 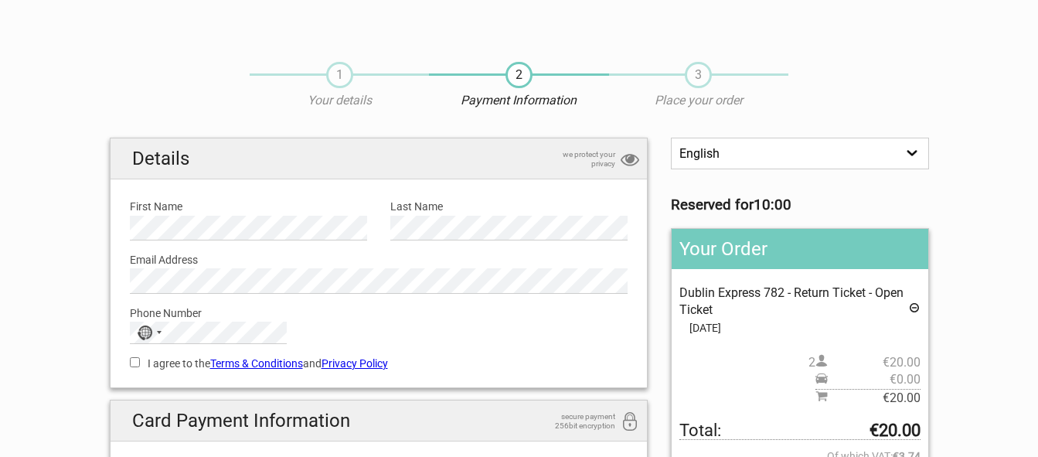 I want to click on p: Payment Information, so click(x=518, y=100).